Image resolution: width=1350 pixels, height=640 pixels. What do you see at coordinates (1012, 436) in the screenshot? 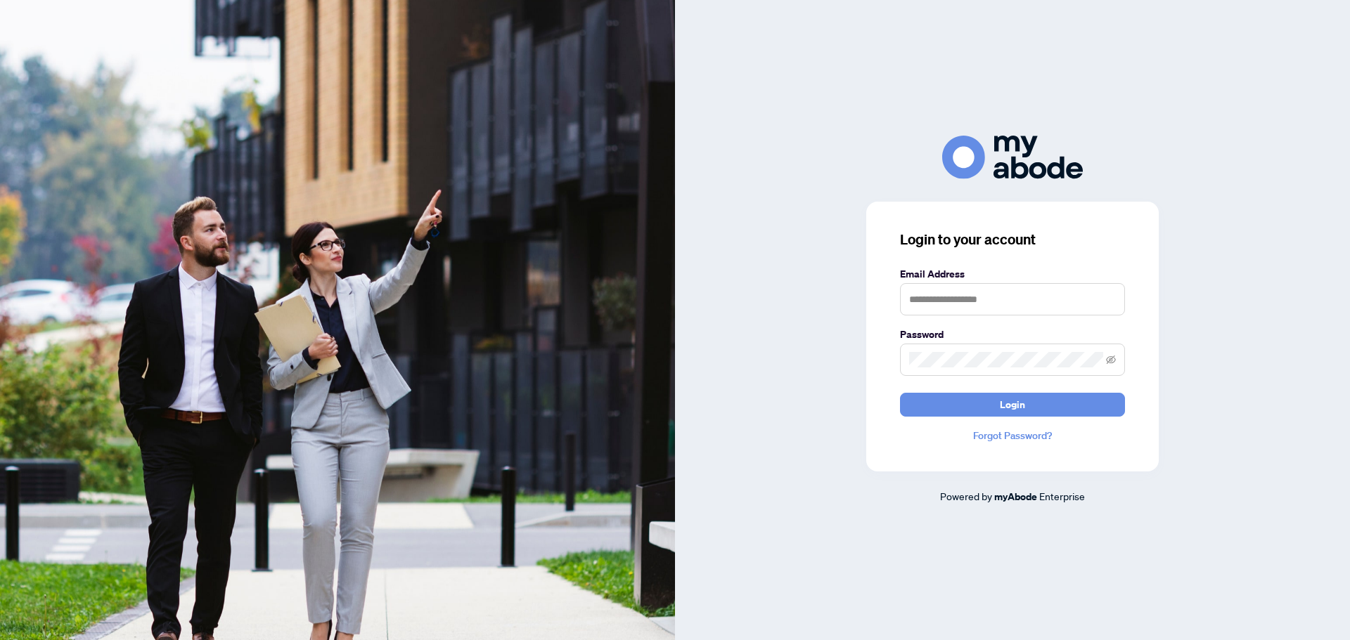
I see `a: Forgot Password?` at bounding box center [1012, 436].